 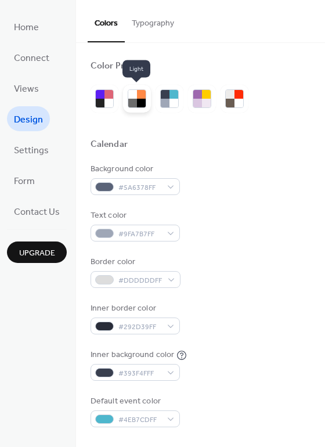 What do you see at coordinates (109, 145) in the screenshot?
I see `div: Calendar` at bounding box center [109, 145].